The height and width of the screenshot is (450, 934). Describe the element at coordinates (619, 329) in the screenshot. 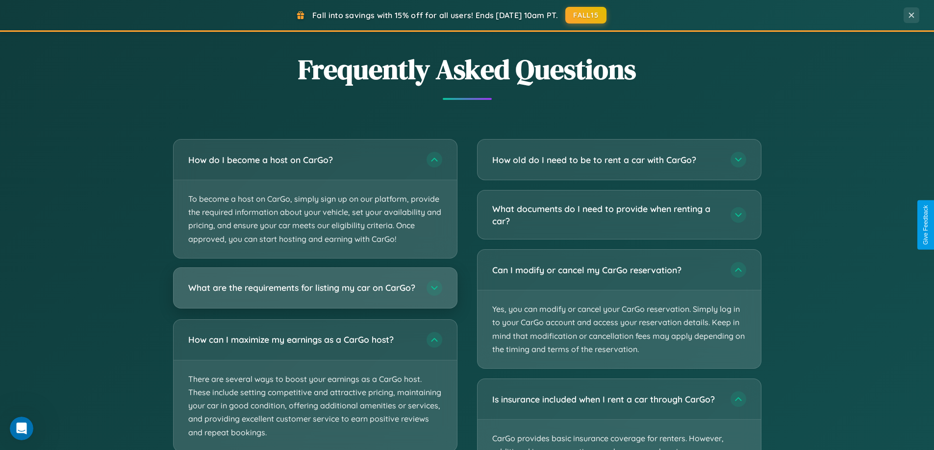

I see `p: Yes, you can modify or cancel your CarGo reservation. Simply log in to your CarGo account and acc...` at that location.